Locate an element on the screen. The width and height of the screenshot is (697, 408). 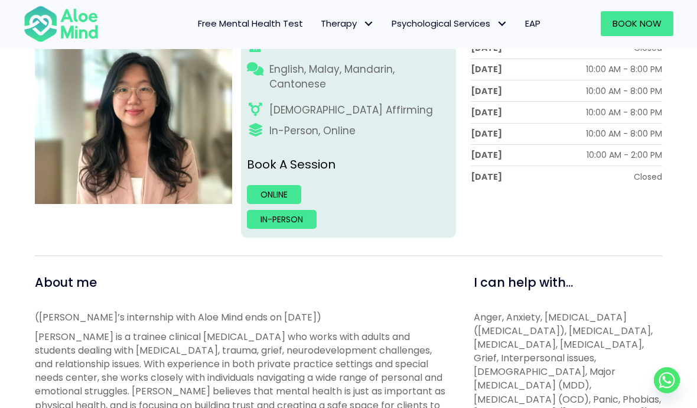
span: Free Mental Health Test is located at coordinates (251, 23).